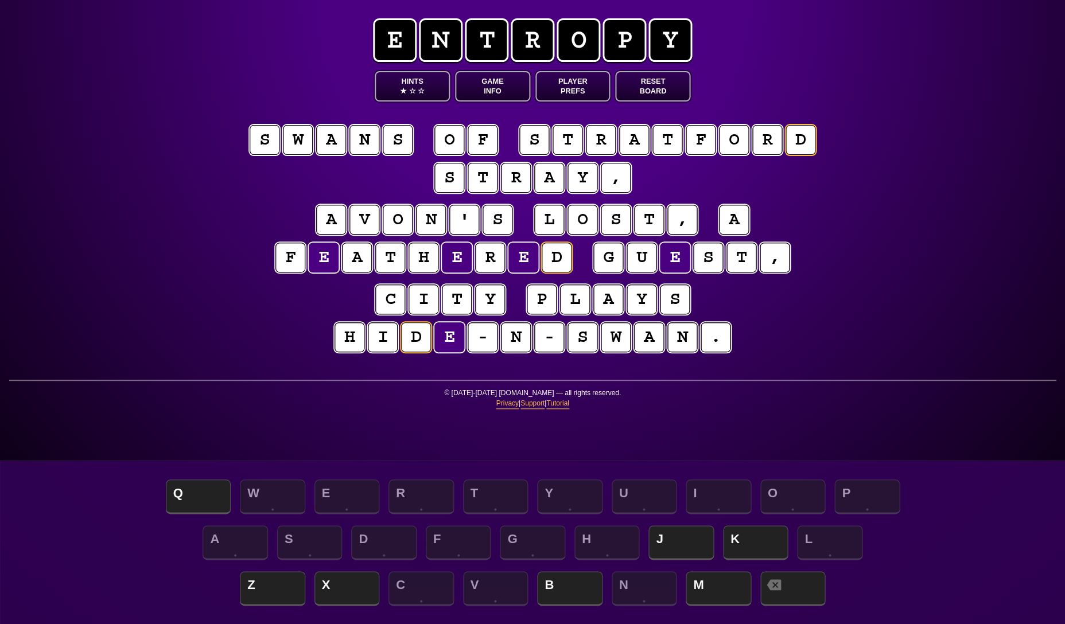 The width and height of the screenshot is (1065, 624). I want to click on puzzle-tile: u, so click(641, 258).